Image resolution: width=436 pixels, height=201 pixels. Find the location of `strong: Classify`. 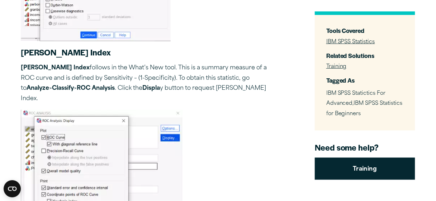

strong: Classify is located at coordinates (63, 88).